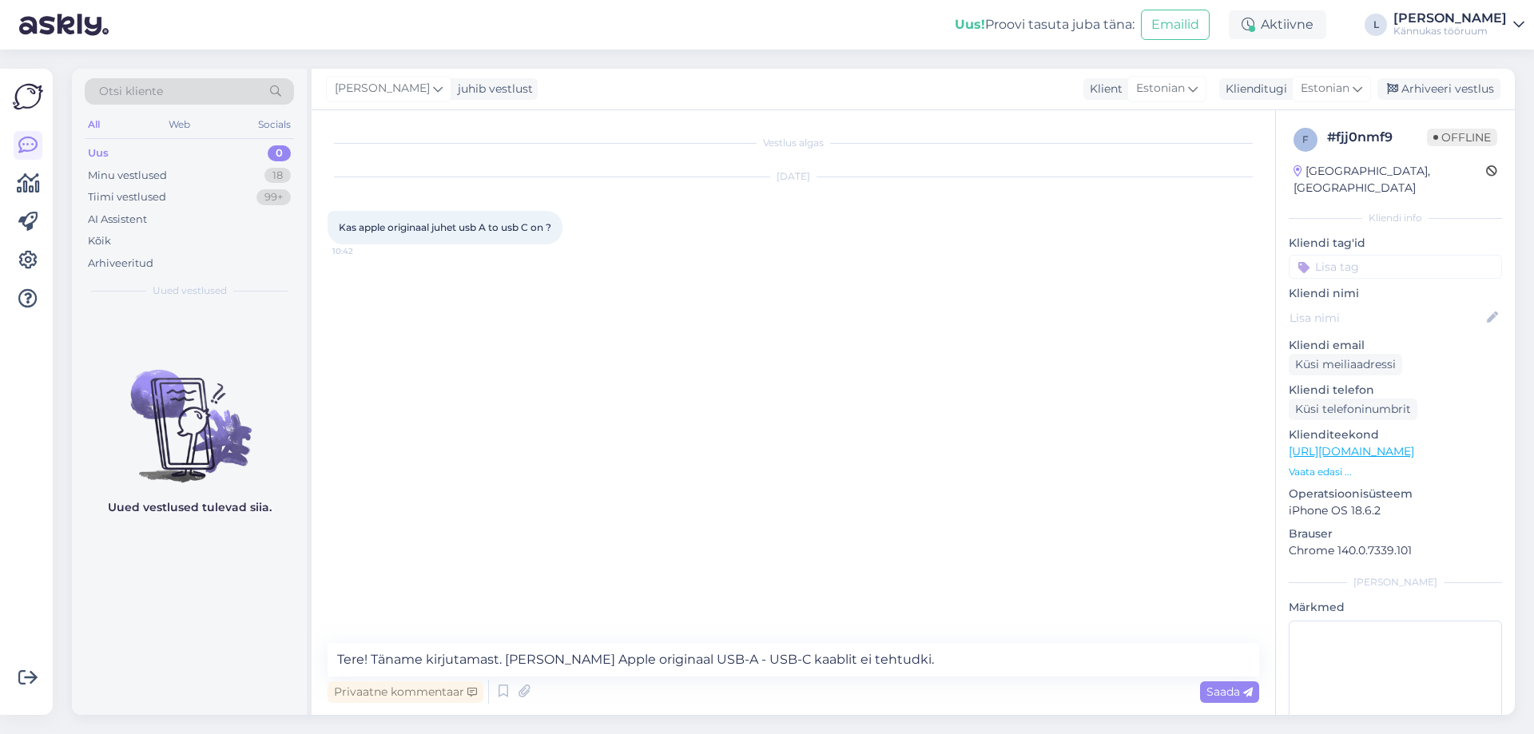 The height and width of the screenshot is (734, 1534). I want to click on span: f, so click(1305, 139).